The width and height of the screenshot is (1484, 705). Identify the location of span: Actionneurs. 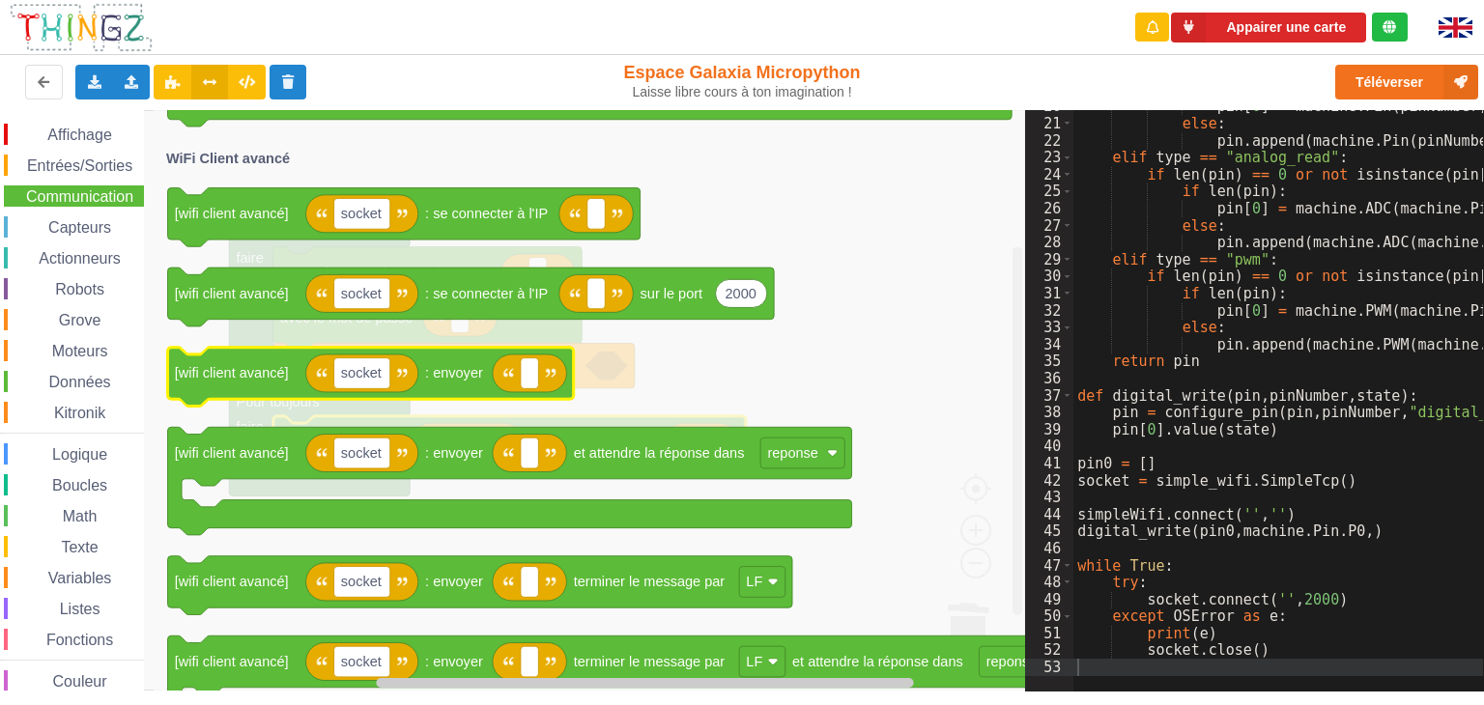
(79, 258).